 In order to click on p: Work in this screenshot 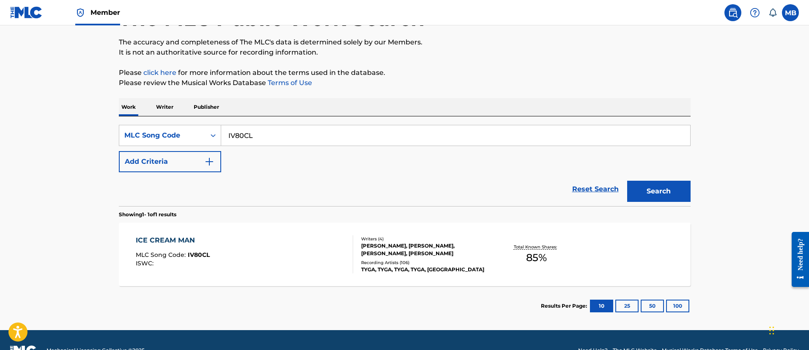, I will do `click(129, 107)`.